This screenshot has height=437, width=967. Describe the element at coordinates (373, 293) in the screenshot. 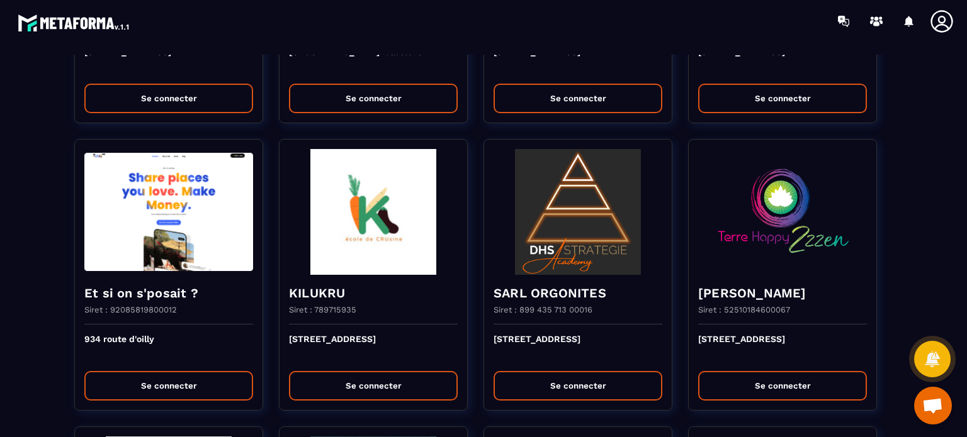

I see `h4: KILUKRU` at that location.